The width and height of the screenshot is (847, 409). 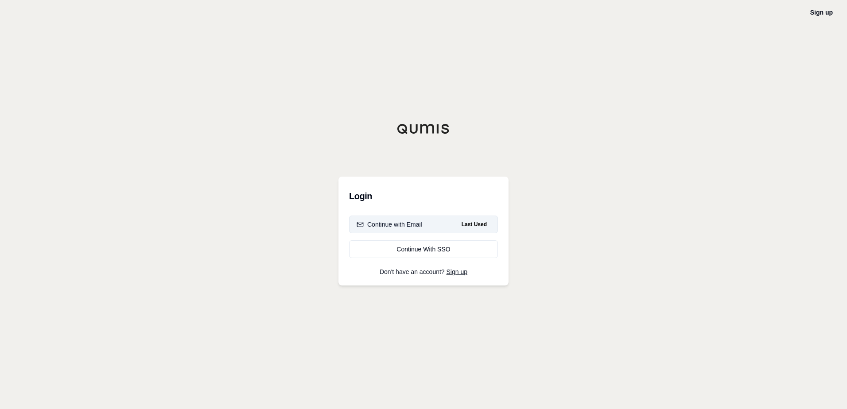 I want to click on p: Don't have an account?, so click(x=424, y=272).